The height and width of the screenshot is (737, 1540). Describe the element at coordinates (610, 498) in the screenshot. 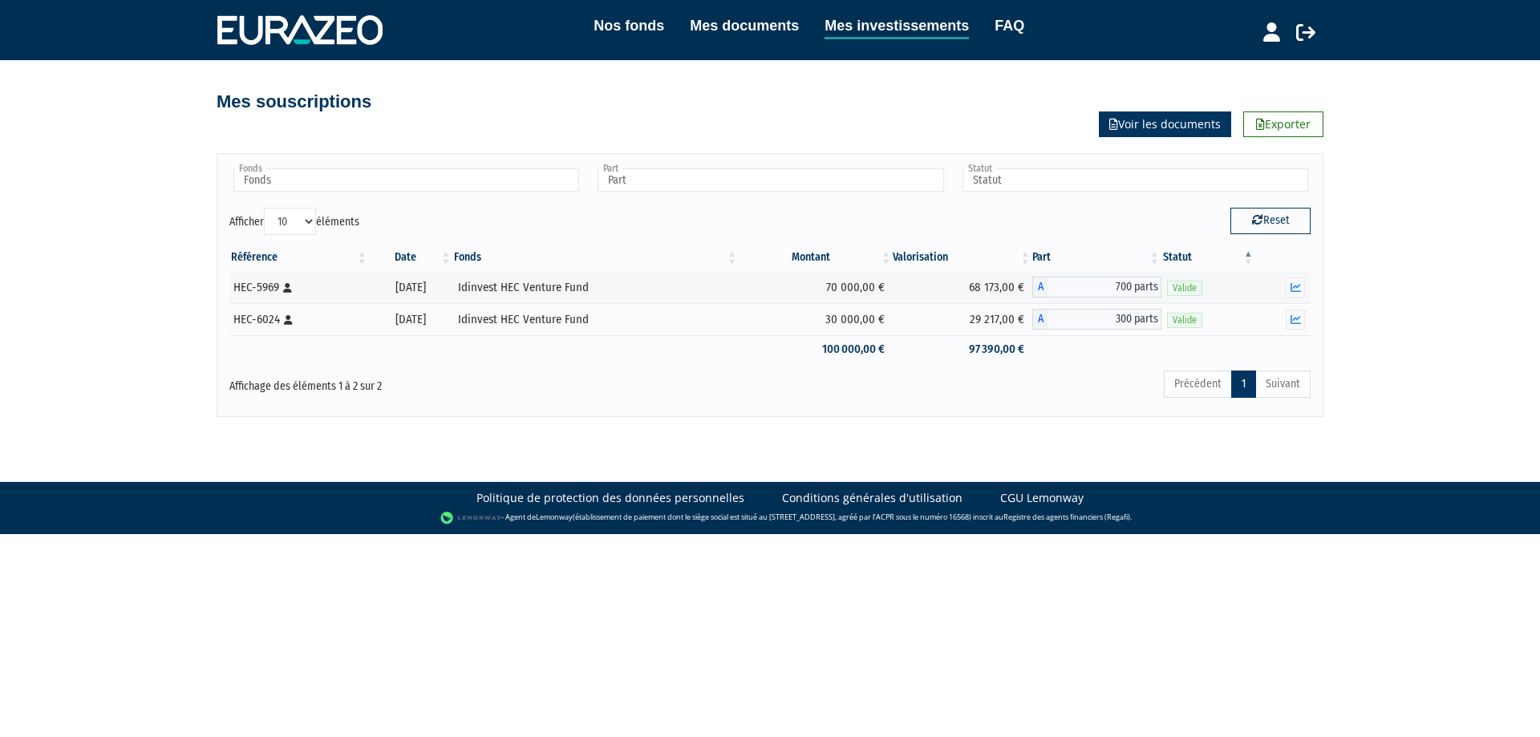

I see `a: Politique de protection des données personnelles` at that location.